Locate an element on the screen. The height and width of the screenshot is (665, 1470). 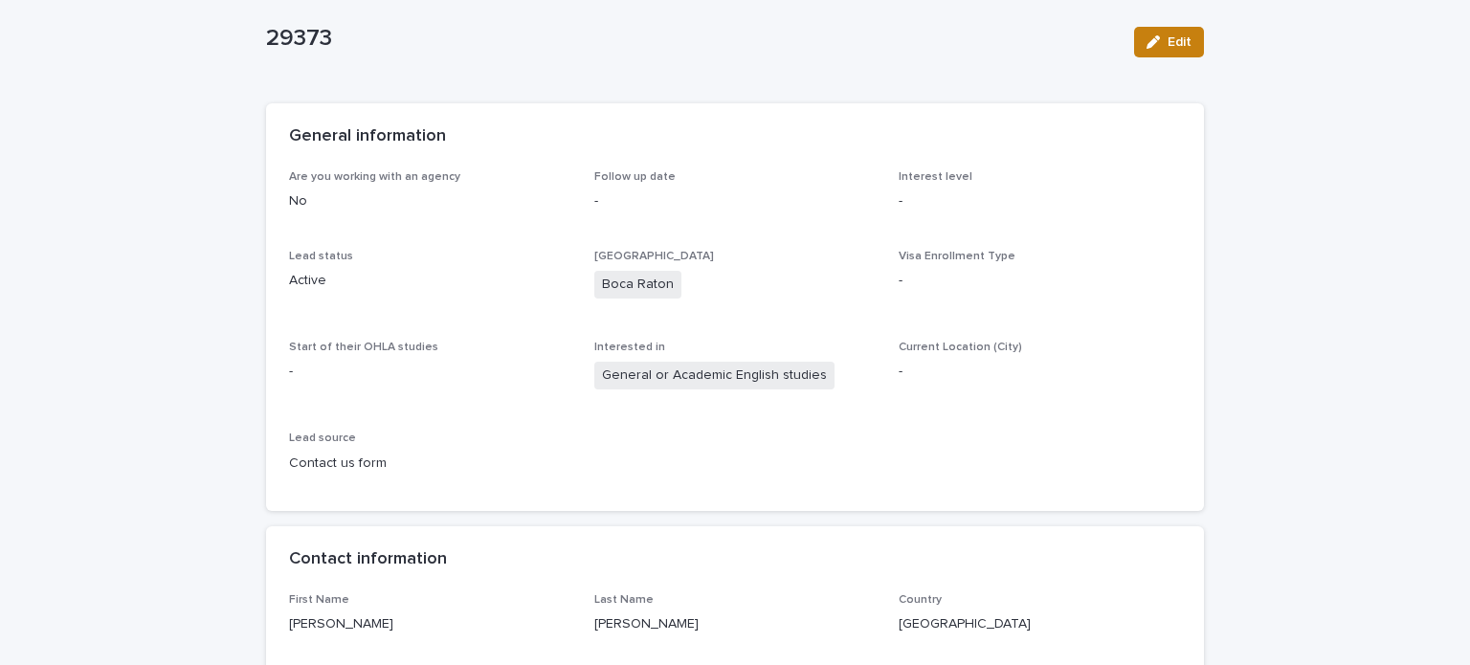
span: Are you working with an agency is located at coordinates (374, 177).